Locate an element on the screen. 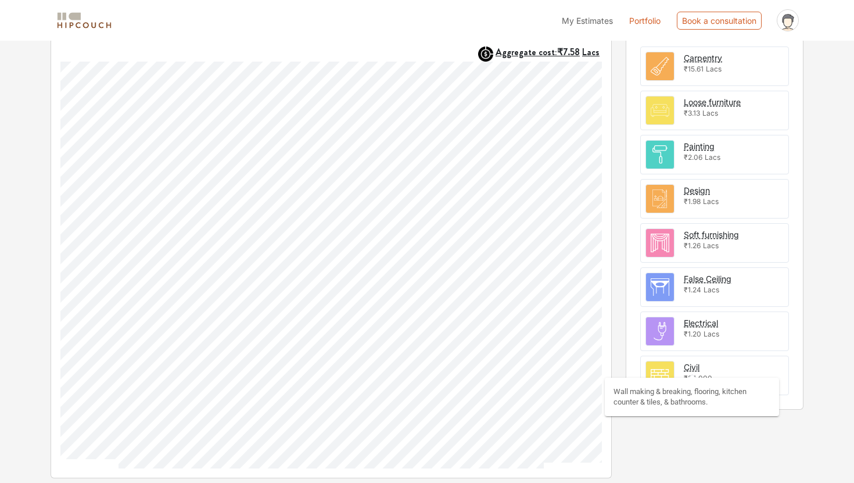  img: AggregateIcon is located at coordinates (486, 54).